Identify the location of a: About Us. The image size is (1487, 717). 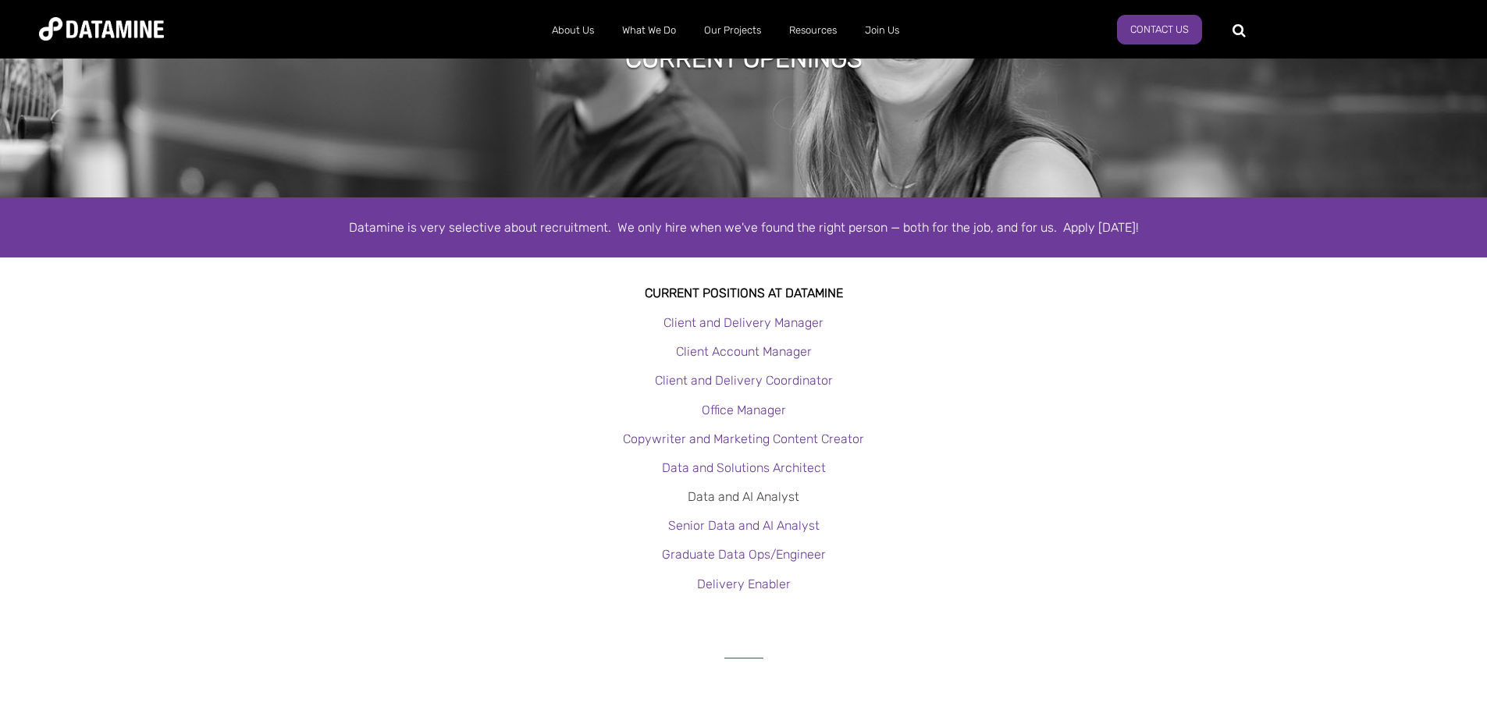
(573, 30).